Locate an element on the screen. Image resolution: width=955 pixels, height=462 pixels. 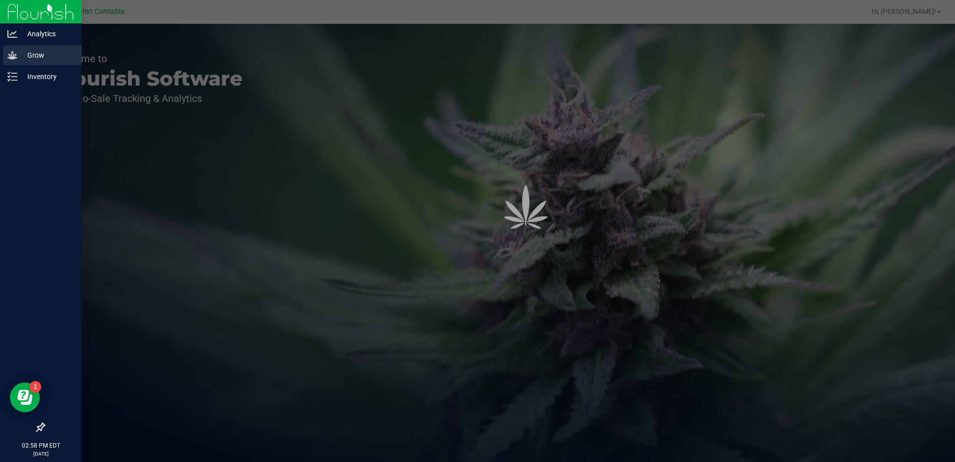
p: Analytics is located at coordinates (47, 34).